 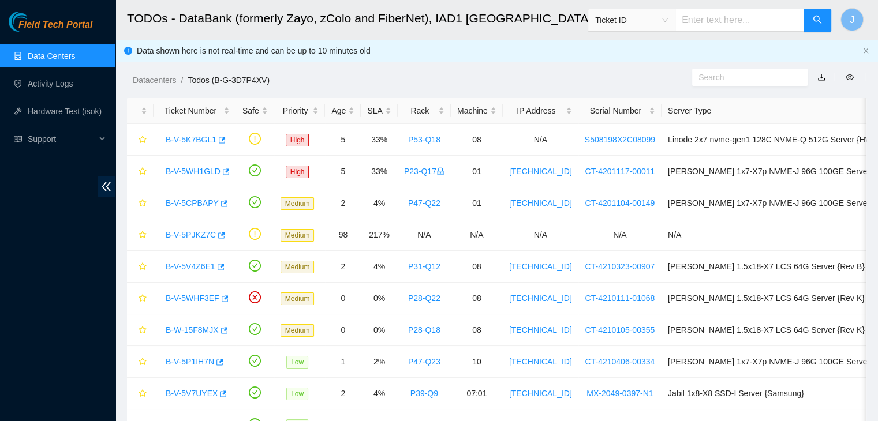 I want to click on span: Low, so click(x=297, y=363).